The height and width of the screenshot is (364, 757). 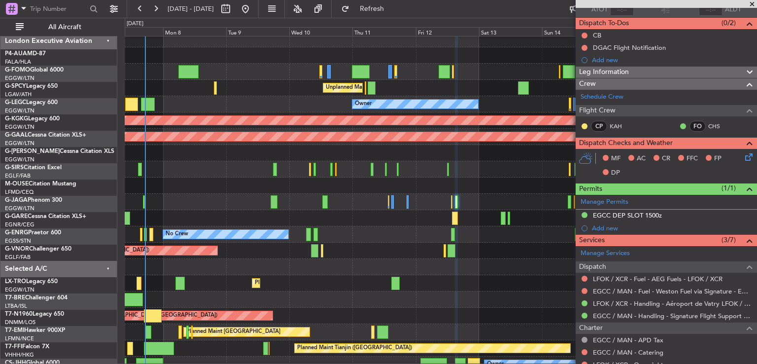 I want to click on div: DGAC Flight Notification, so click(x=629, y=47).